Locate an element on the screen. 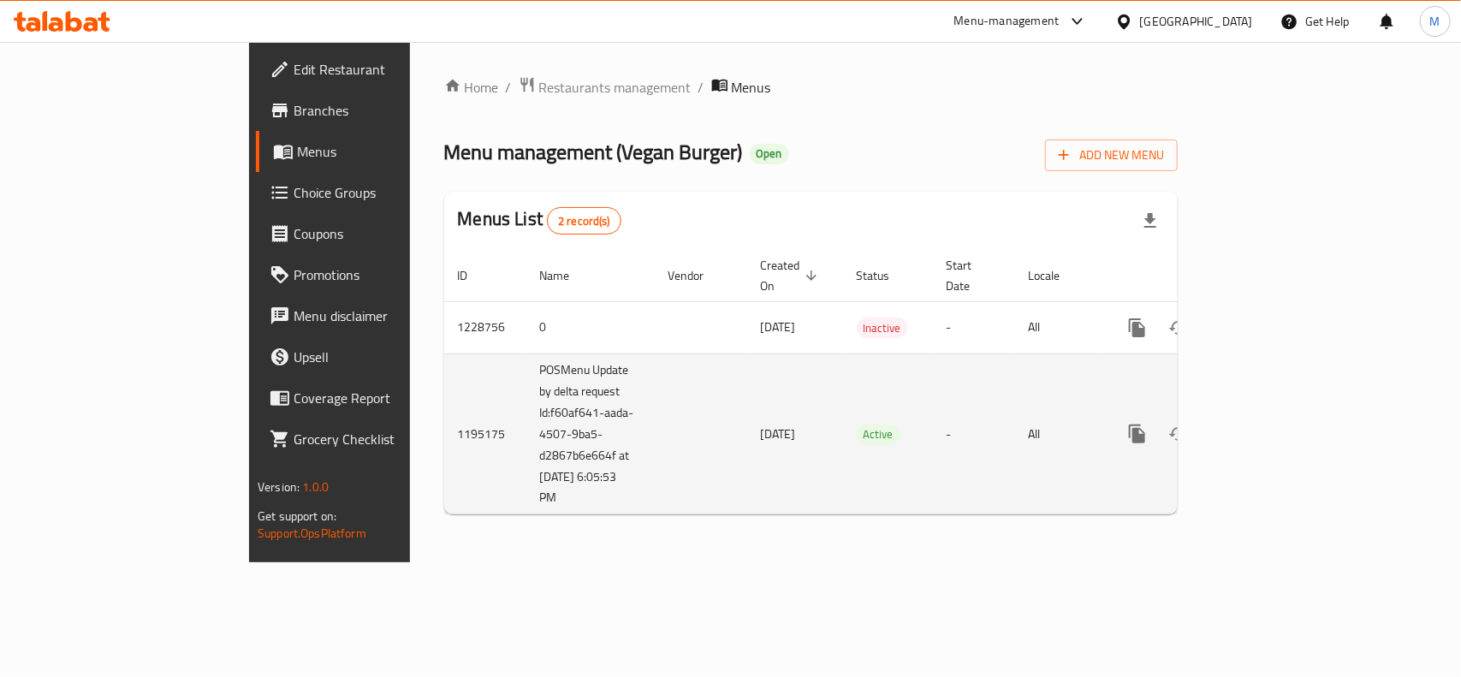 The height and width of the screenshot is (677, 1461). span: ID is located at coordinates (474, 276).